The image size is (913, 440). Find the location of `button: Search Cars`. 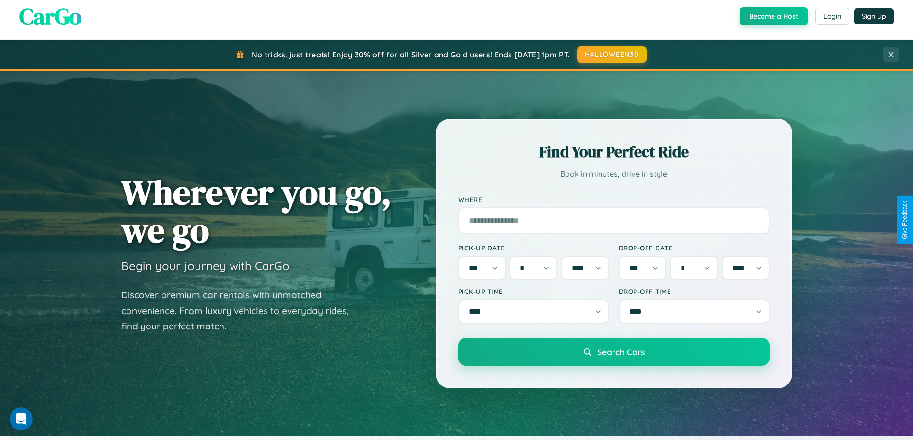

button: Search Cars is located at coordinates (614, 352).